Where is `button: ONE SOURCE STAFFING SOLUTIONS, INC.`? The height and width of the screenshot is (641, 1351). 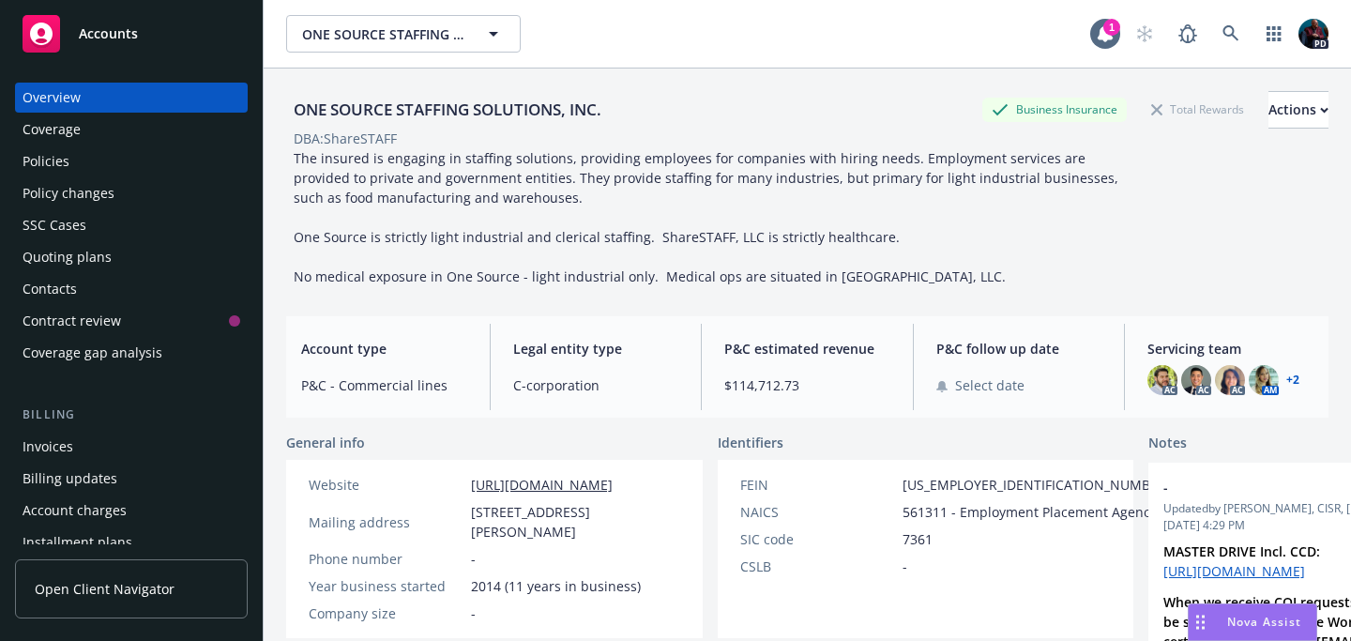 button: ONE SOURCE STAFFING SOLUTIONS, INC. is located at coordinates (404, 34).